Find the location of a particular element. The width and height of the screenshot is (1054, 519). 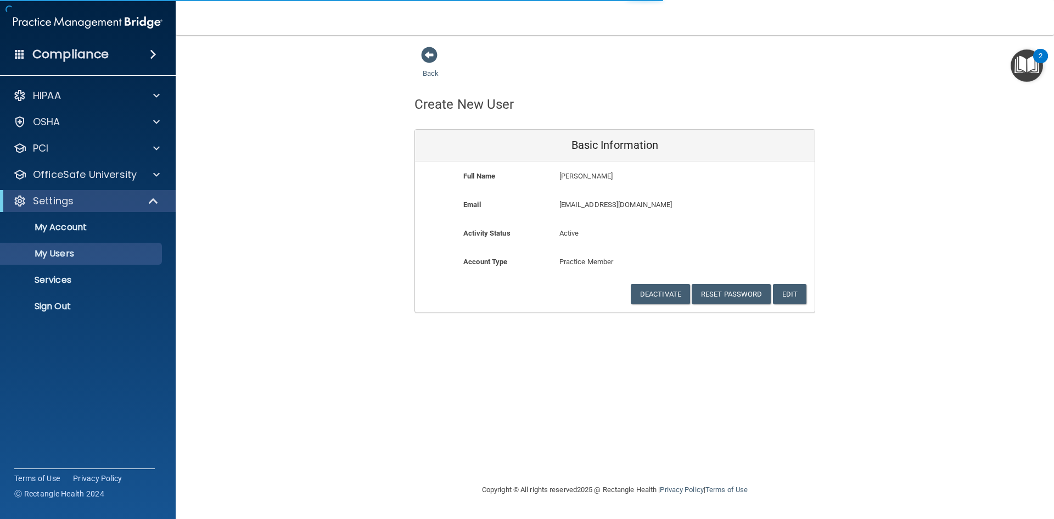

a: OfficeSafe University is located at coordinates (86, 175).